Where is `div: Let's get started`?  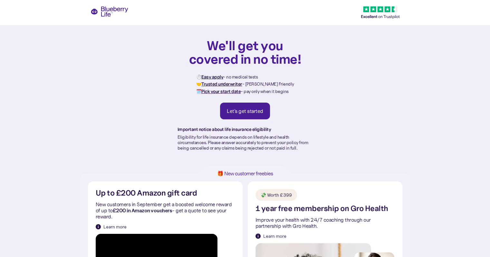
div: Let's get started is located at coordinates (245, 111).